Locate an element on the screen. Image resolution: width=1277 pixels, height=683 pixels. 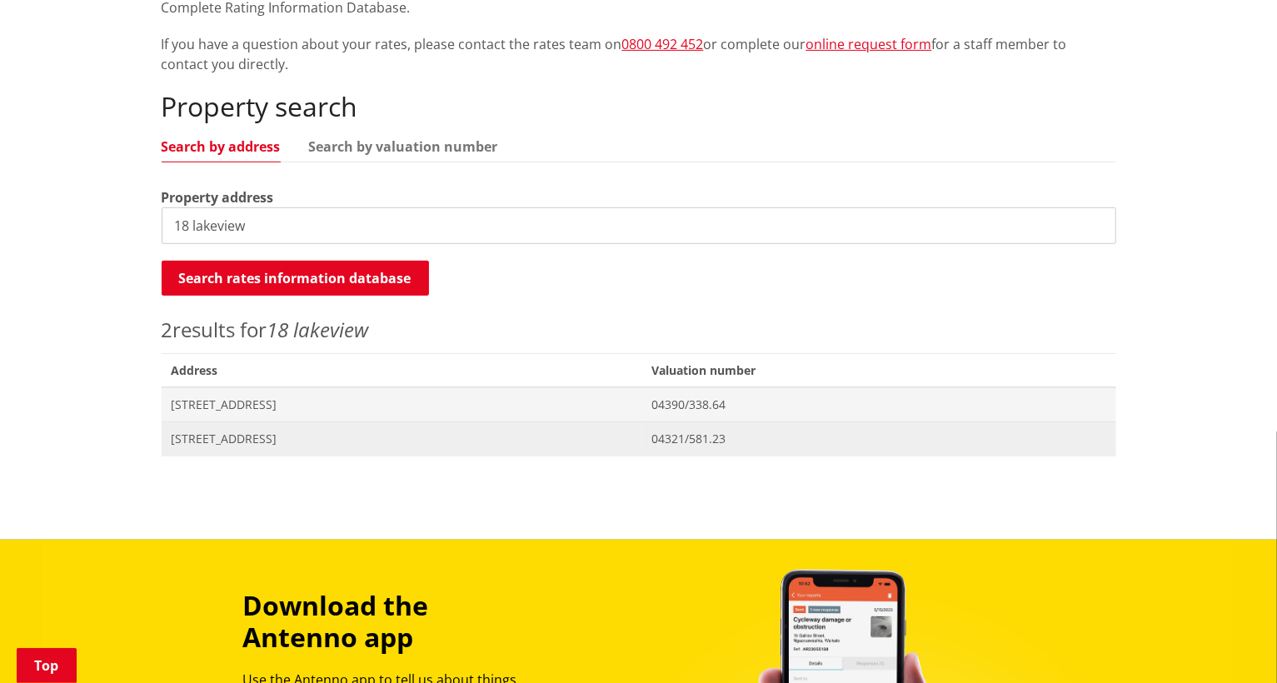
span: 04321/581.23 is located at coordinates (878, 439).